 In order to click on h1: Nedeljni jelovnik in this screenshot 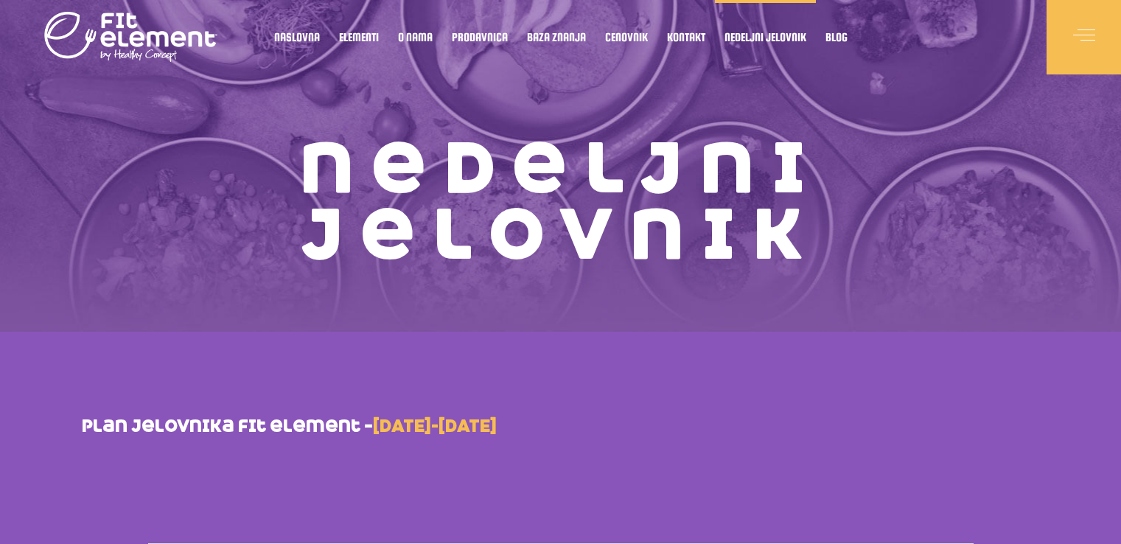, I will do `click(561, 203)`.